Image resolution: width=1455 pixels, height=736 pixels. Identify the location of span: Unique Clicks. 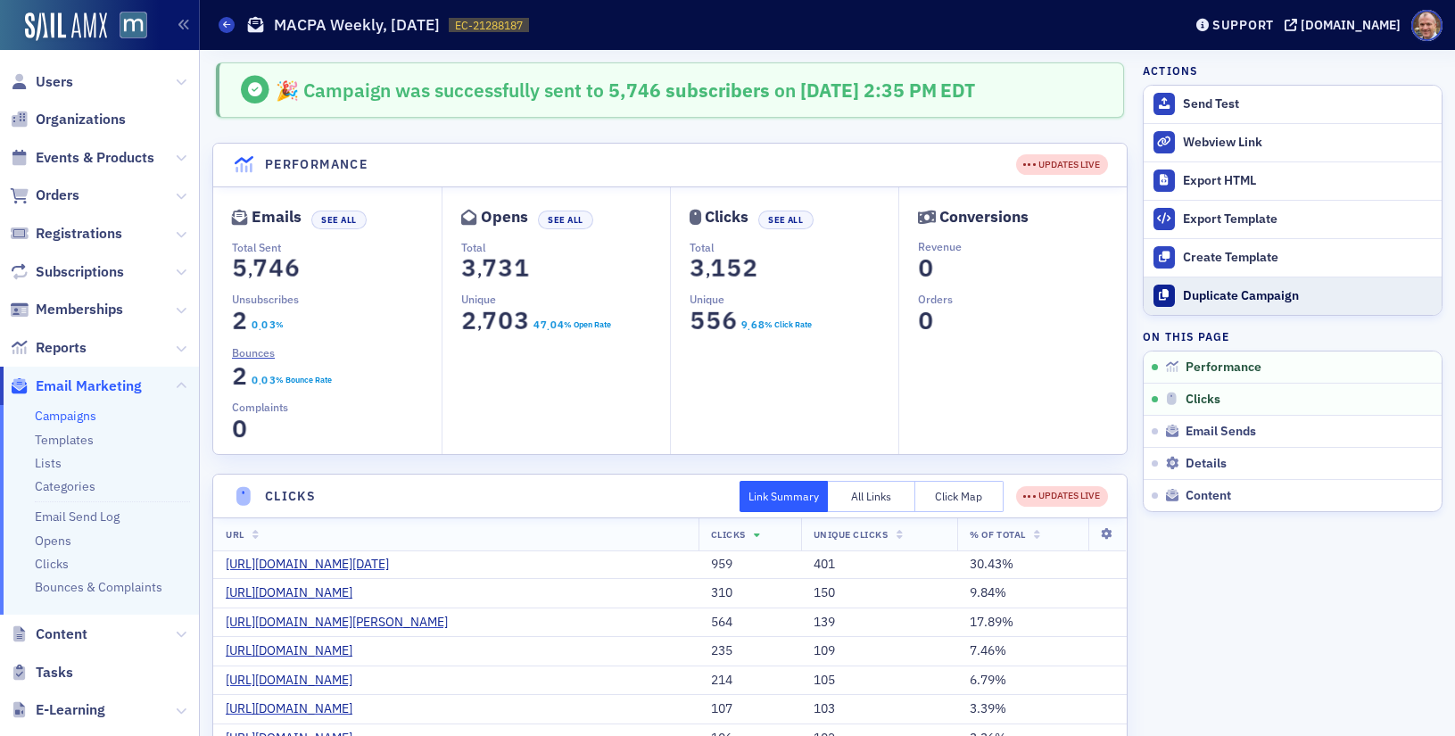
(851, 534).